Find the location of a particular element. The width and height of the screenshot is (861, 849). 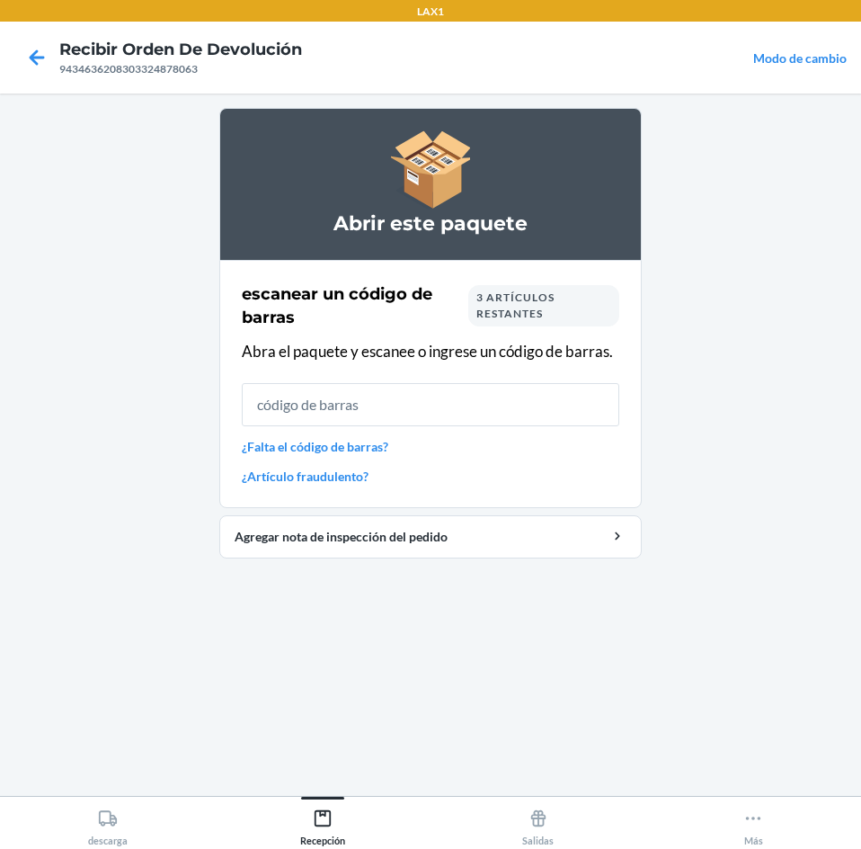

a: ¿Falta el código de barras? is located at coordinates (431, 446).